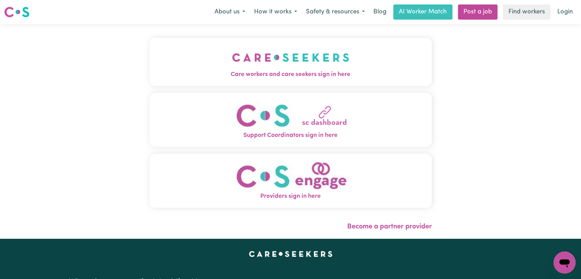 The image size is (581, 279). Describe the element at coordinates (526, 12) in the screenshot. I see `a: Find workers` at that location.